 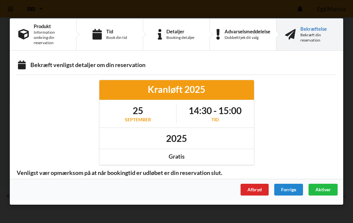 What do you see at coordinates (180, 31) in the screenshot?
I see `div: Detaljer` at bounding box center [180, 31].